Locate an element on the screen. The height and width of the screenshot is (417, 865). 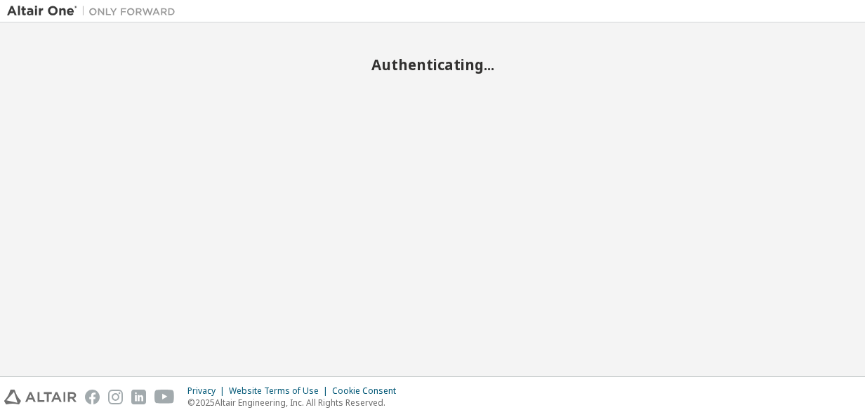
div: Website Terms of Use is located at coordinates (280, 391).